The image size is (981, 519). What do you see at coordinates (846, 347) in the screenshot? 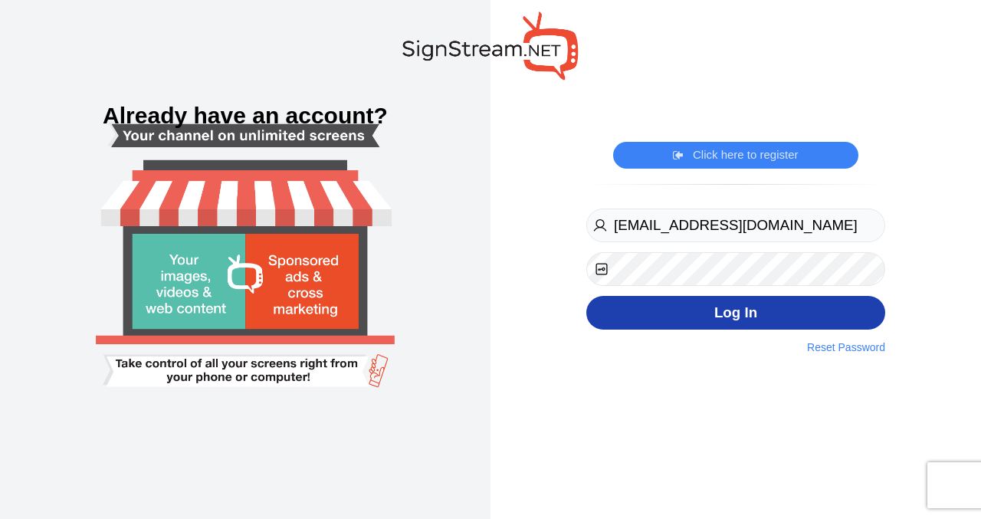
I see `a: Reset Password` at bounding box center [846, 347].